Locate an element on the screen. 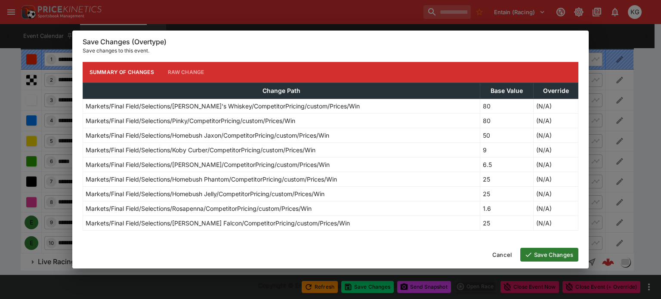  p: Markets/Final Field/Selections/Homebush Jelly/CompetitorPricing/custom/Prices/Win is located at coordinates (205, 194).